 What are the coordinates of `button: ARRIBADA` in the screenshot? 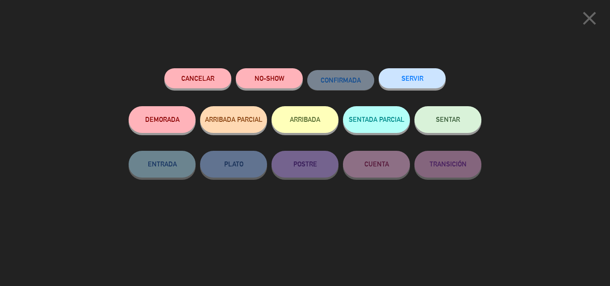 It's located at (305, 120).